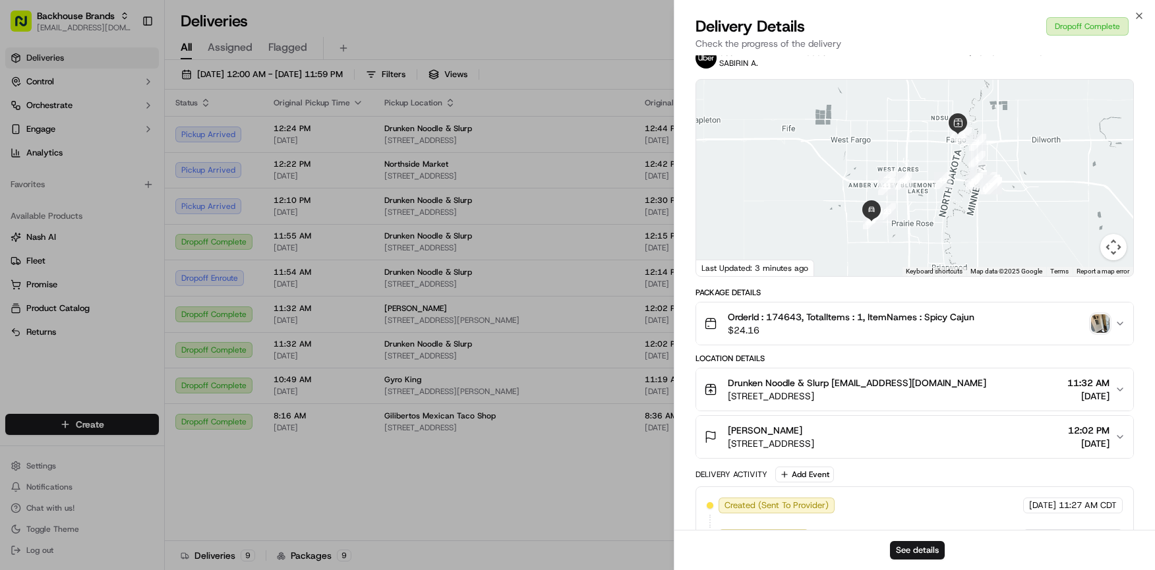  Describe the element at coordinates (988, 181) in the screenshot. I see `div: 9` at that location.